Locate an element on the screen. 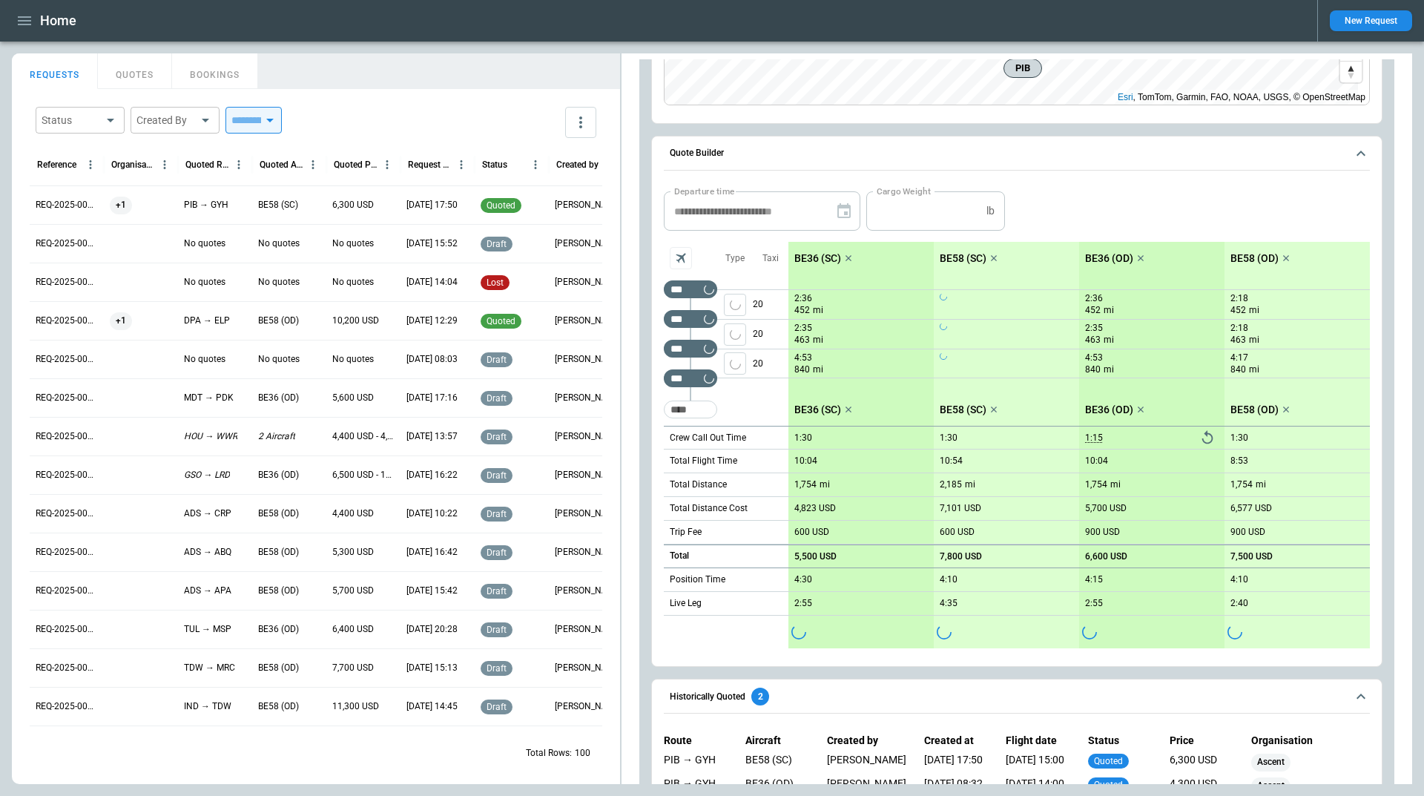 This screenshot has width=1424, height=796. p: 08/13/2025 13:57 is located at coordinates (432, 436).